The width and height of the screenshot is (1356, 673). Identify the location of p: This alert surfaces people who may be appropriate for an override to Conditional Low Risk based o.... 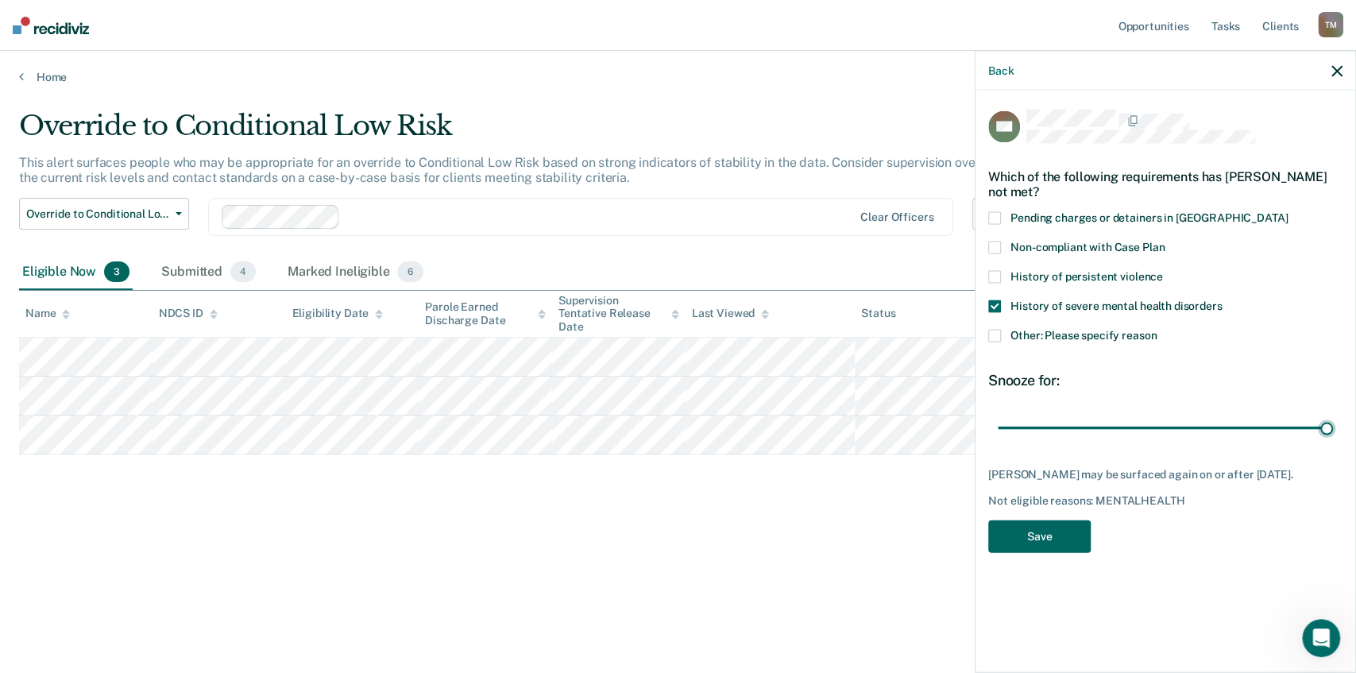
(521, 170).